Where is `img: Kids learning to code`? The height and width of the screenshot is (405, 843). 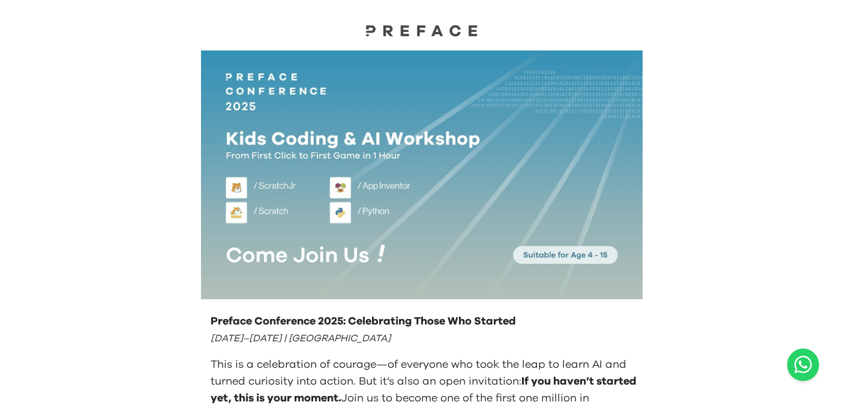
img: Kids learning to code is located at coordinates (422, 175).